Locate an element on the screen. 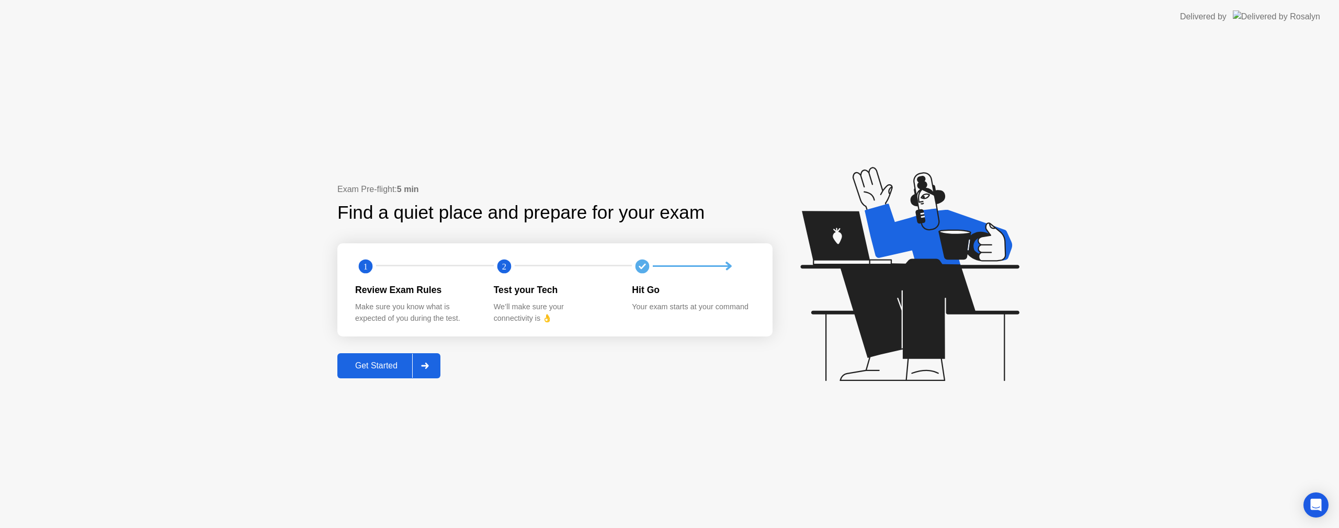 Image resolution: width=1339 pixels, height=528 pixels. div: Make sure you know what is expected of you during the test. is located at coordinates (416, 312).